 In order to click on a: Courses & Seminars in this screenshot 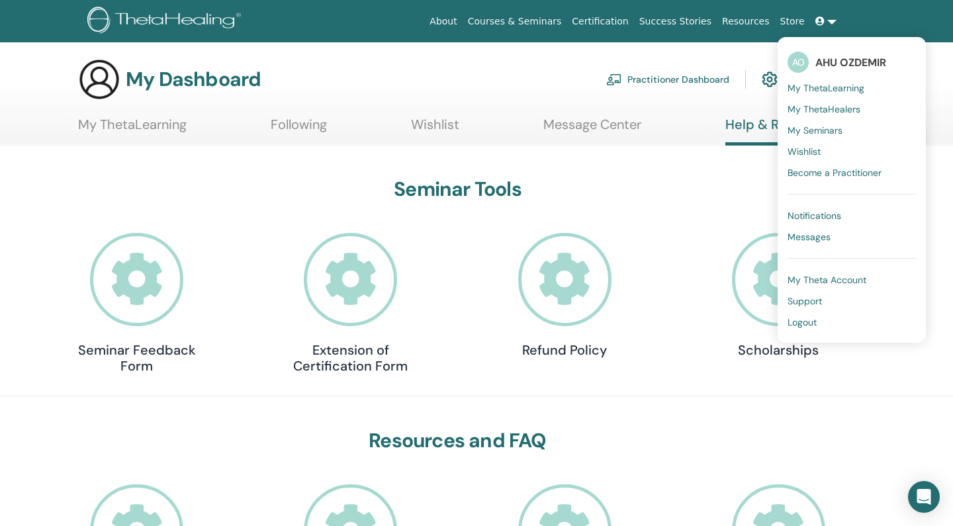, I will do `click(515, 21)`.